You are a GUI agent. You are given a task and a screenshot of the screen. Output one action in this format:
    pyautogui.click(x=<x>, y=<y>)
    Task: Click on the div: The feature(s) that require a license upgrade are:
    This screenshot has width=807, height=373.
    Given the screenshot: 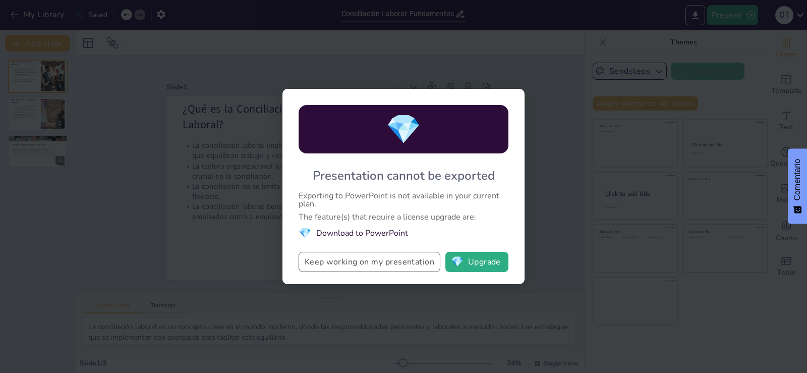 What is the action you would take?
    pyautogui.click(x=404, y=217)
    